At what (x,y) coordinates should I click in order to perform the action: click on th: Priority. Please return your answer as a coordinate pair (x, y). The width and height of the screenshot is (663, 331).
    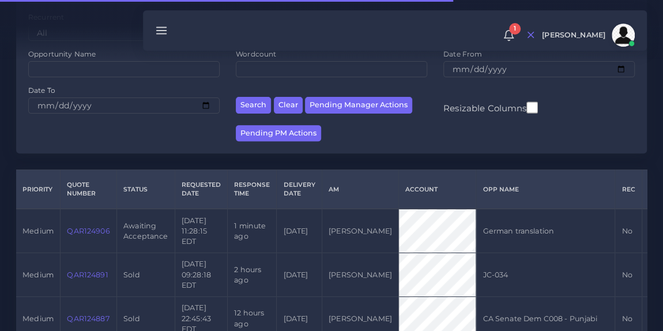
    Looking at the image, I should click on (38, 190).